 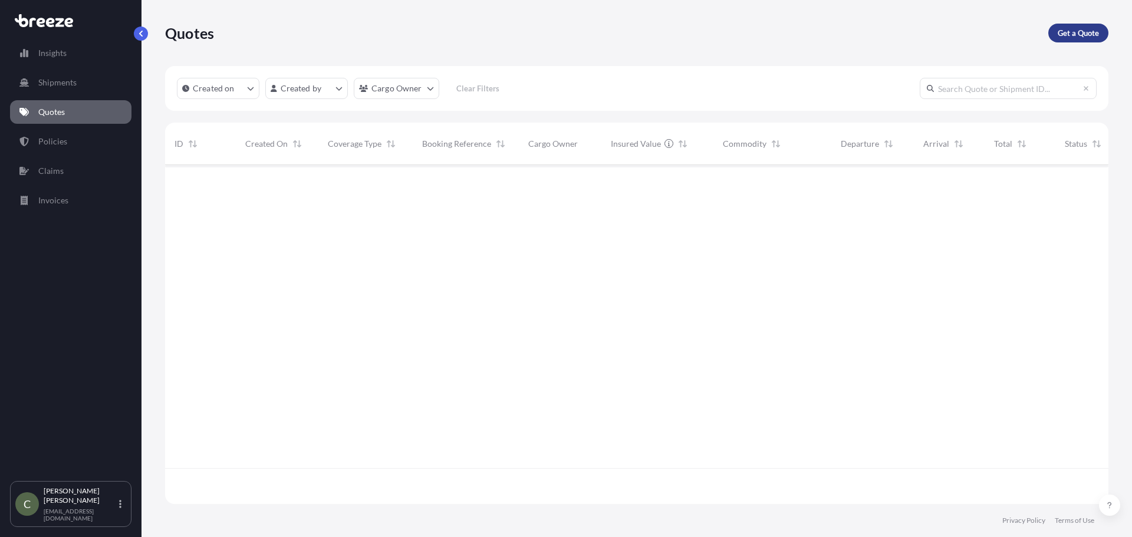 I want to click on a: Privacy Policy, so click(x=1024, y=521).